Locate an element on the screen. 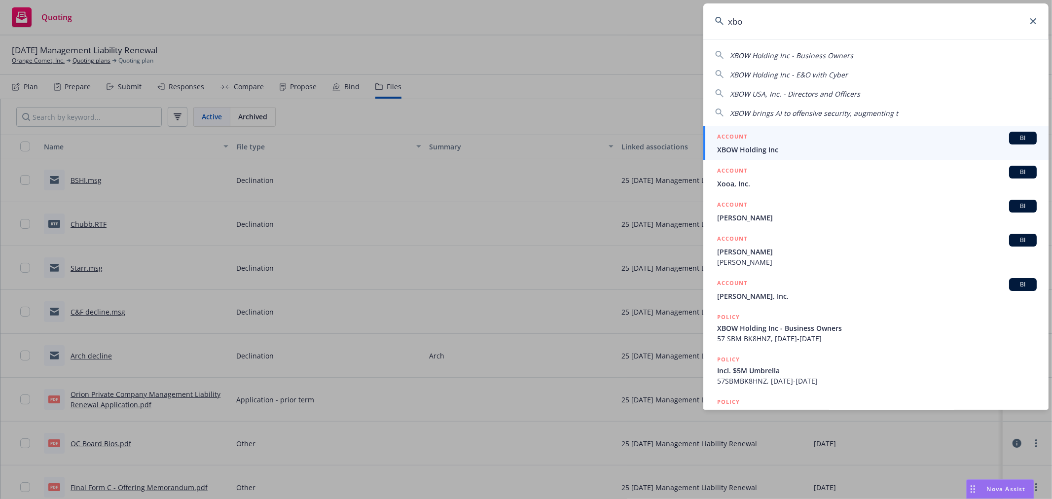 The image size is (1052, 499). span: $5M D&O is located at coordinates (877, 413).